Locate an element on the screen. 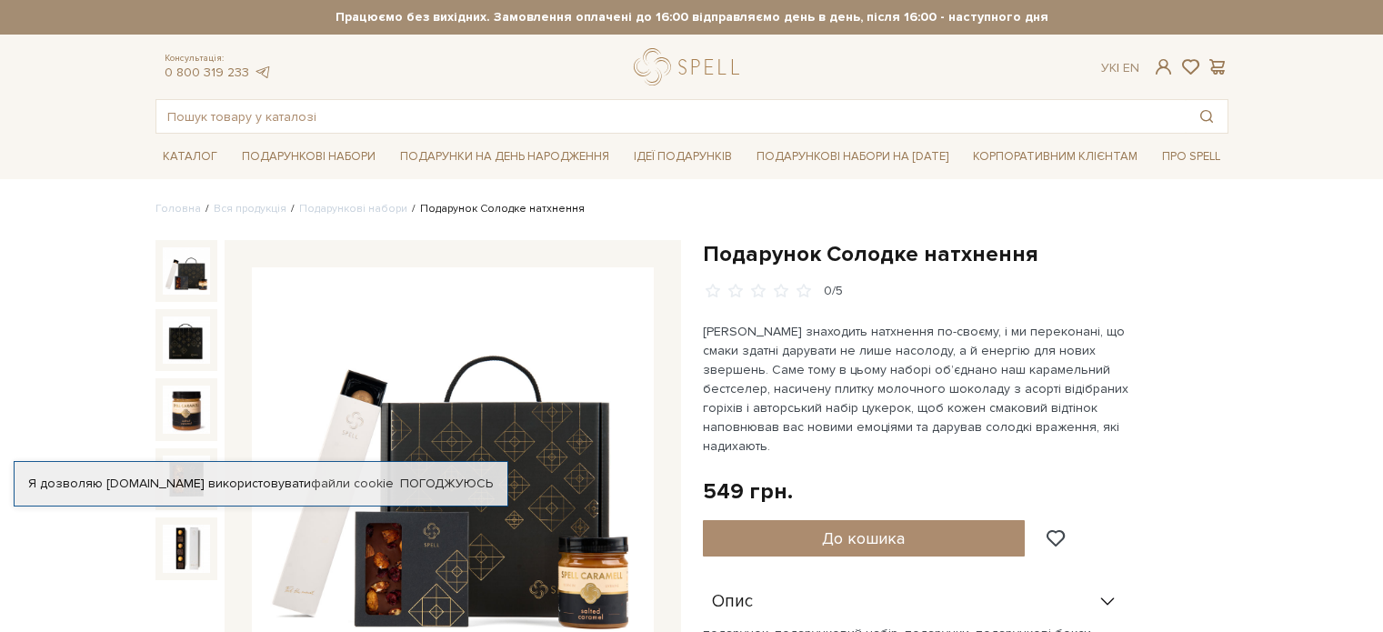 The width and height of the screenshot is (1383, 632). button: Пошук товару у каталозі is located at coordinates (1207, 116).